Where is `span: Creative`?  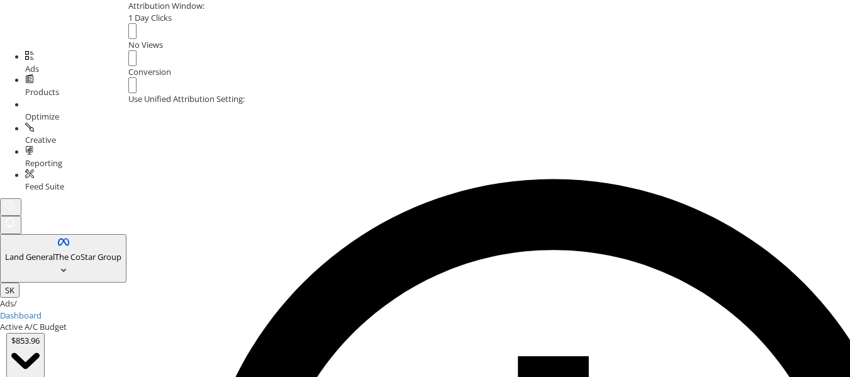
span: Creative is located at coordinates (40, 140).